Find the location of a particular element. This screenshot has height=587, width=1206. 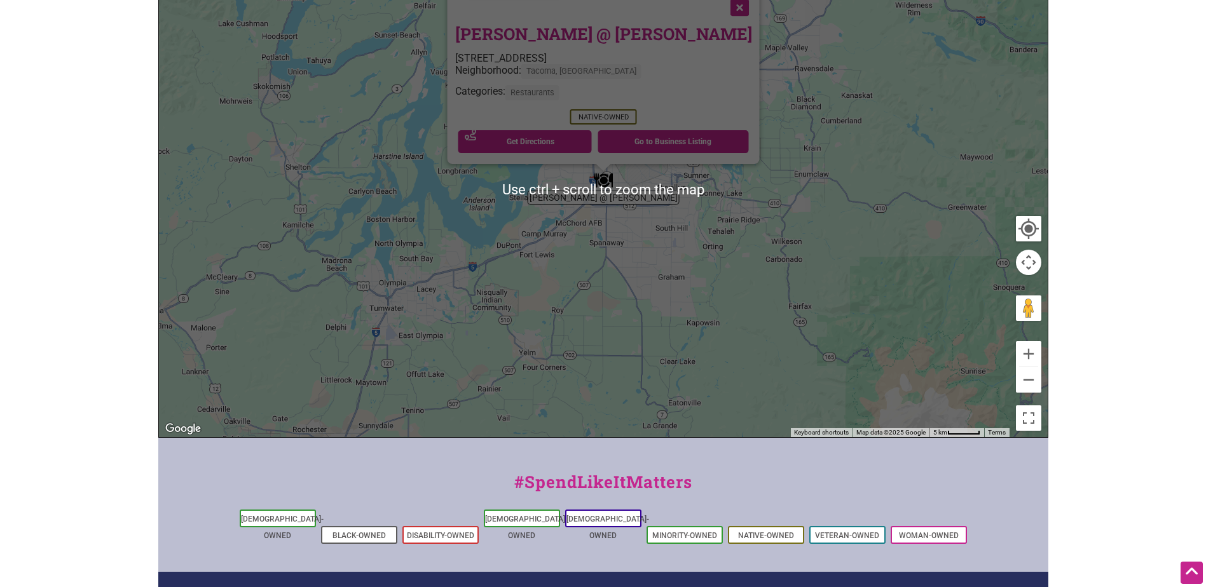

button: Map camera controls is located at coordinates (1028, 262).